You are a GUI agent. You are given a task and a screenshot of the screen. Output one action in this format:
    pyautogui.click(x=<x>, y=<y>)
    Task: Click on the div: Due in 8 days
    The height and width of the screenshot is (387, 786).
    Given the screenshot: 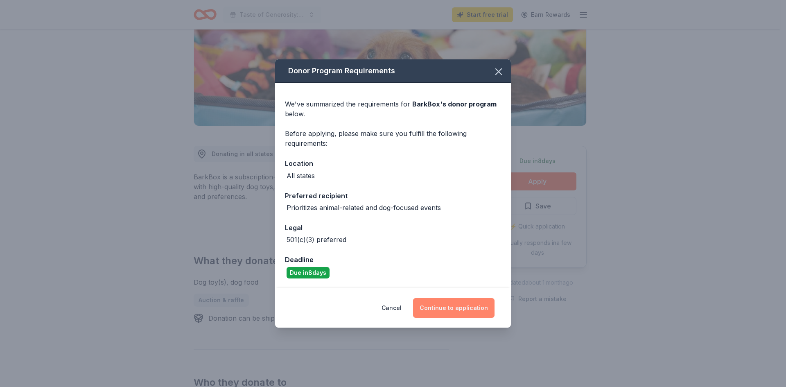 What is the action you would take?
    pyautogui.click(x=308, y=273)
    